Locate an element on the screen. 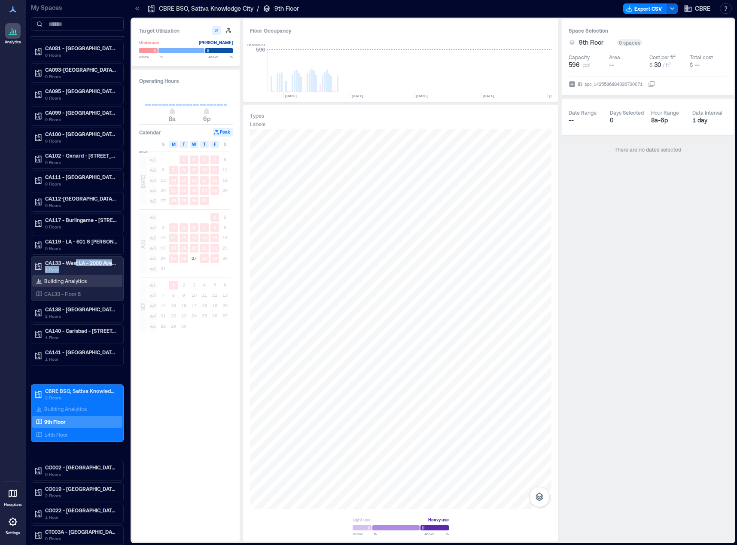 This screenshot has width=737, height=545. span: 596 is located at coordinates (574, 65).